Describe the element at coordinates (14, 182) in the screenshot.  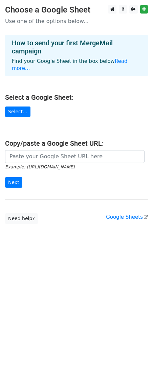
I see `input: Next` at that location.